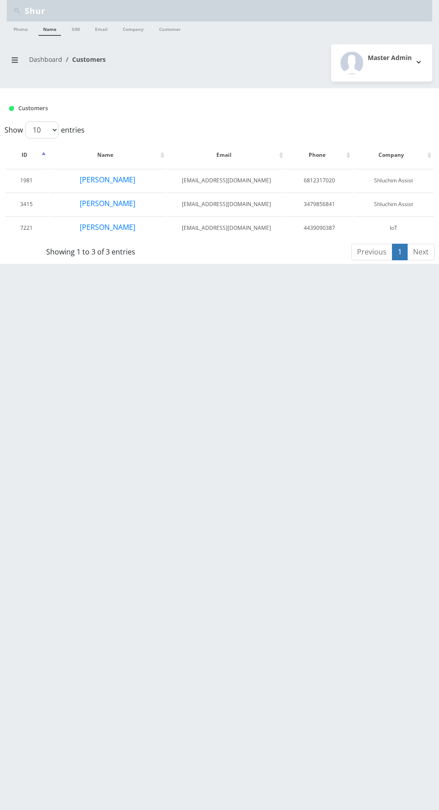  I want to click on th: ID: activate to sort column descending, so click(26, 155).